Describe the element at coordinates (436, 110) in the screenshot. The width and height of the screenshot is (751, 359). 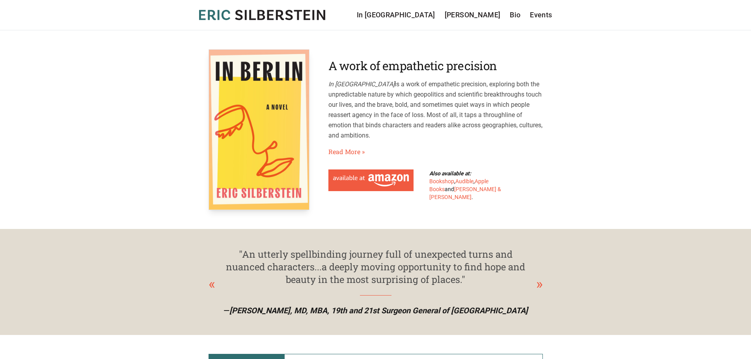
I see `p: is a work of empathetic precision, exploring both the unpredictable nature by which geopolitics a...` at that location.